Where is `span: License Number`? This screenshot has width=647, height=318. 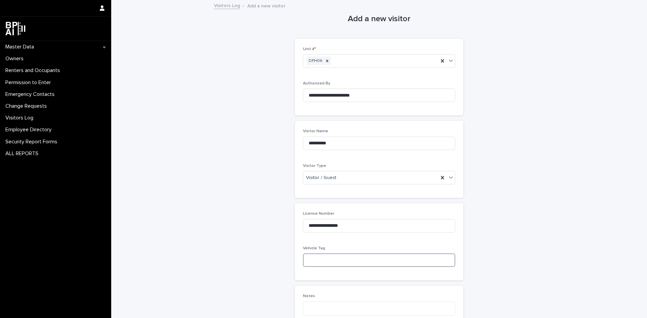 span: License Number is located at coordinates (318, 214).